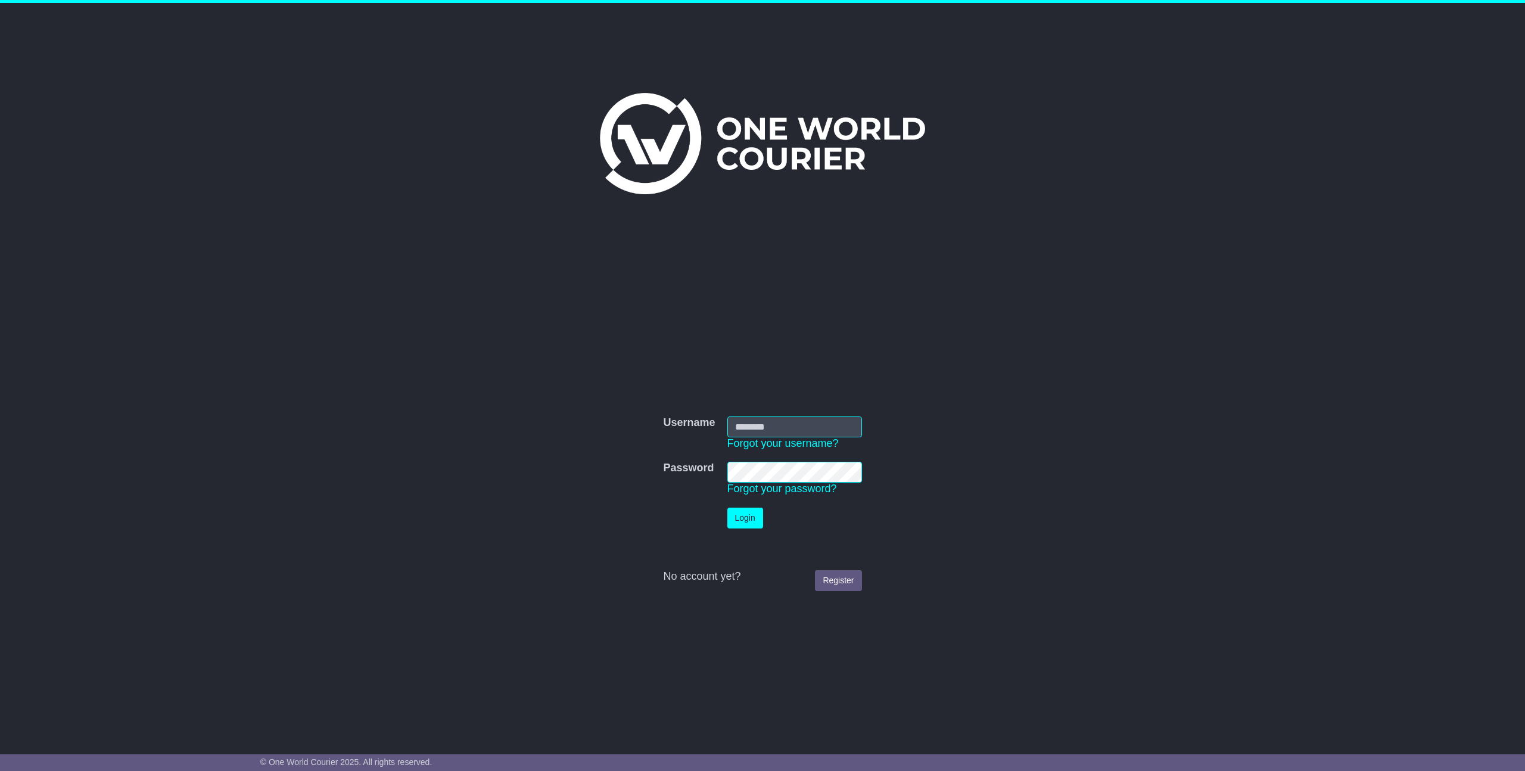 The height and width of the screenshot is (771, 1525). Describe the element at coordinates (688, 468) in the screenshot. I see `label: Password` at that location.